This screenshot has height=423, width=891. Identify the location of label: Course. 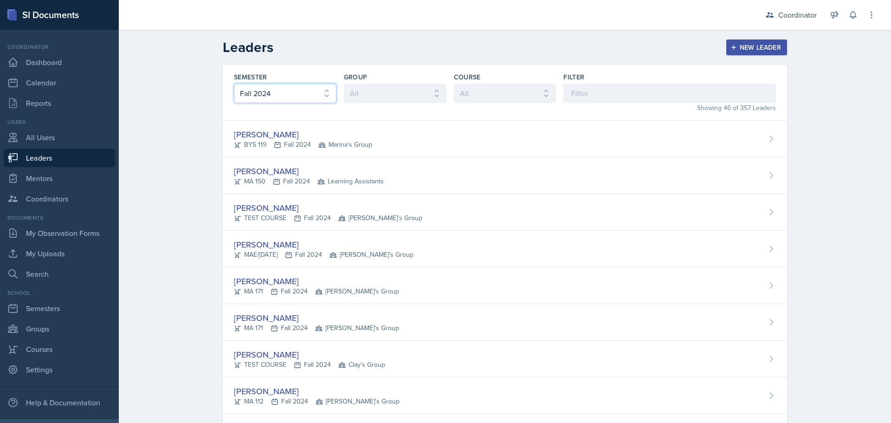
(467, 77).